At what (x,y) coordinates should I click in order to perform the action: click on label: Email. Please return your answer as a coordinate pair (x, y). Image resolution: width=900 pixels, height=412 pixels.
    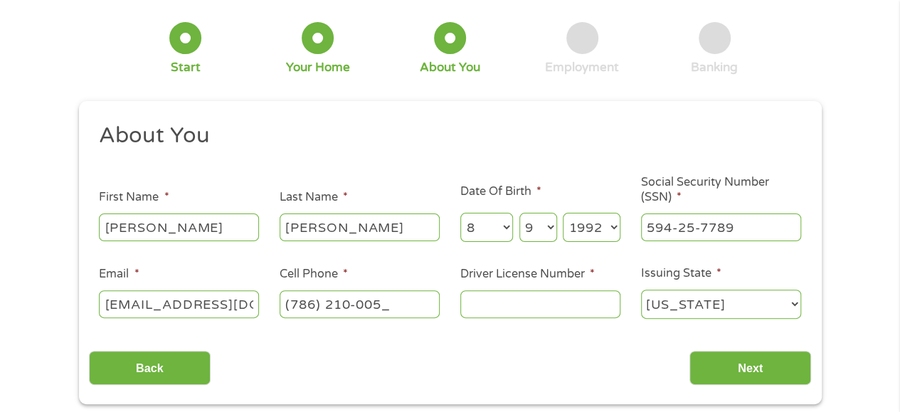
    Looking at the image, I should click on (119, 274).